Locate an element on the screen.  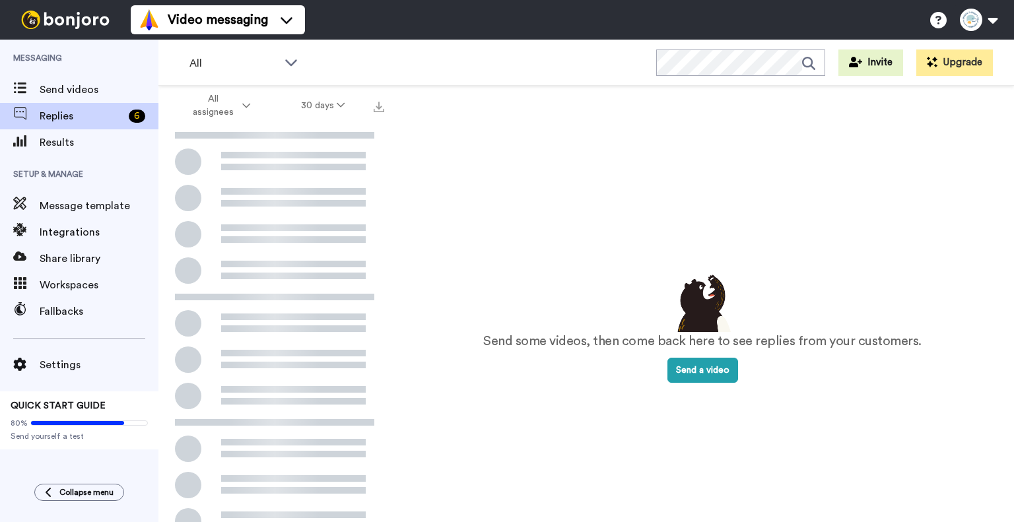
p: Send some videos, then come back here to see replies from your customers. is located at coordinates (703, 341).